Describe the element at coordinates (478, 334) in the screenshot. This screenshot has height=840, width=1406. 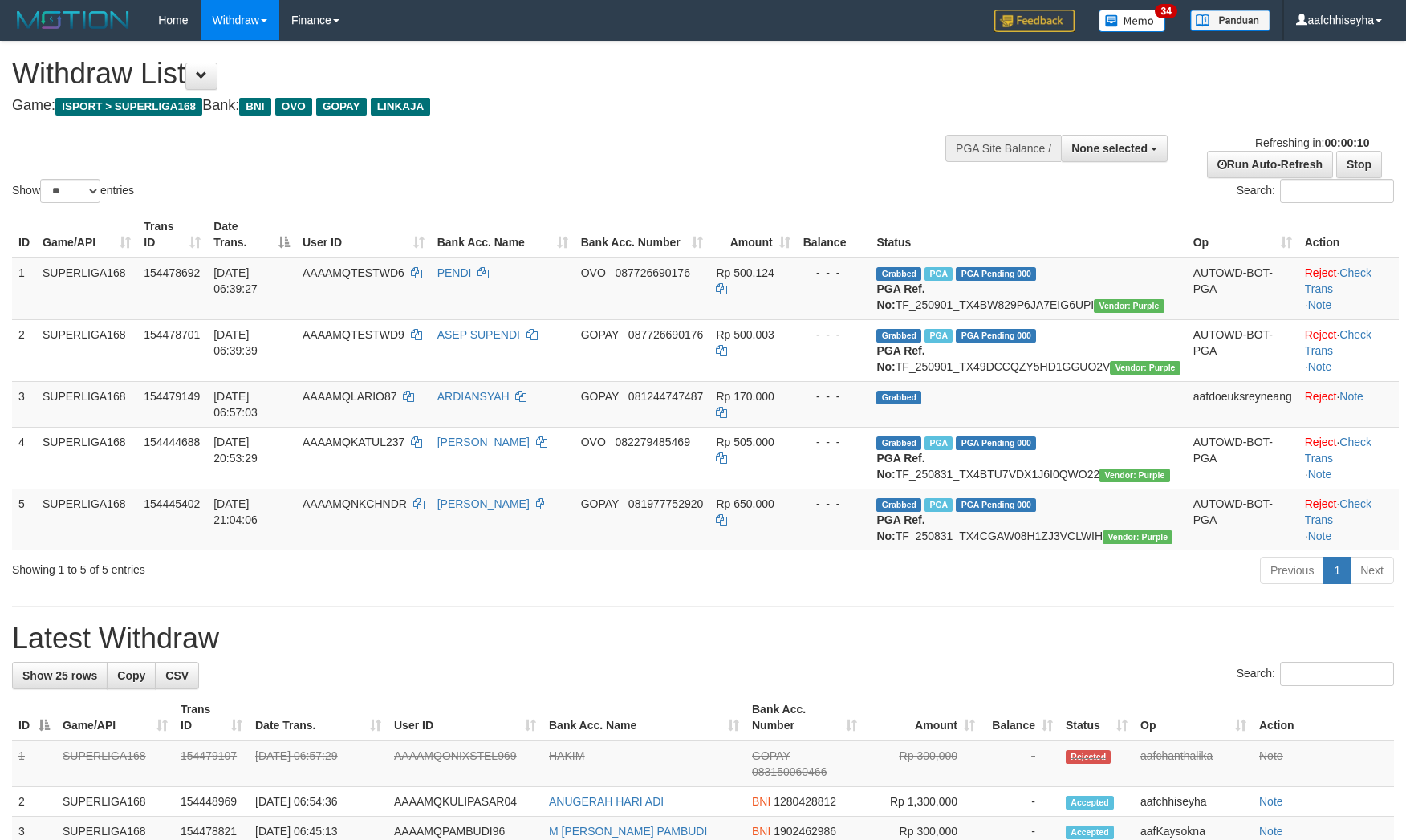
I see `a: ASEP SUPENDI` at that location.